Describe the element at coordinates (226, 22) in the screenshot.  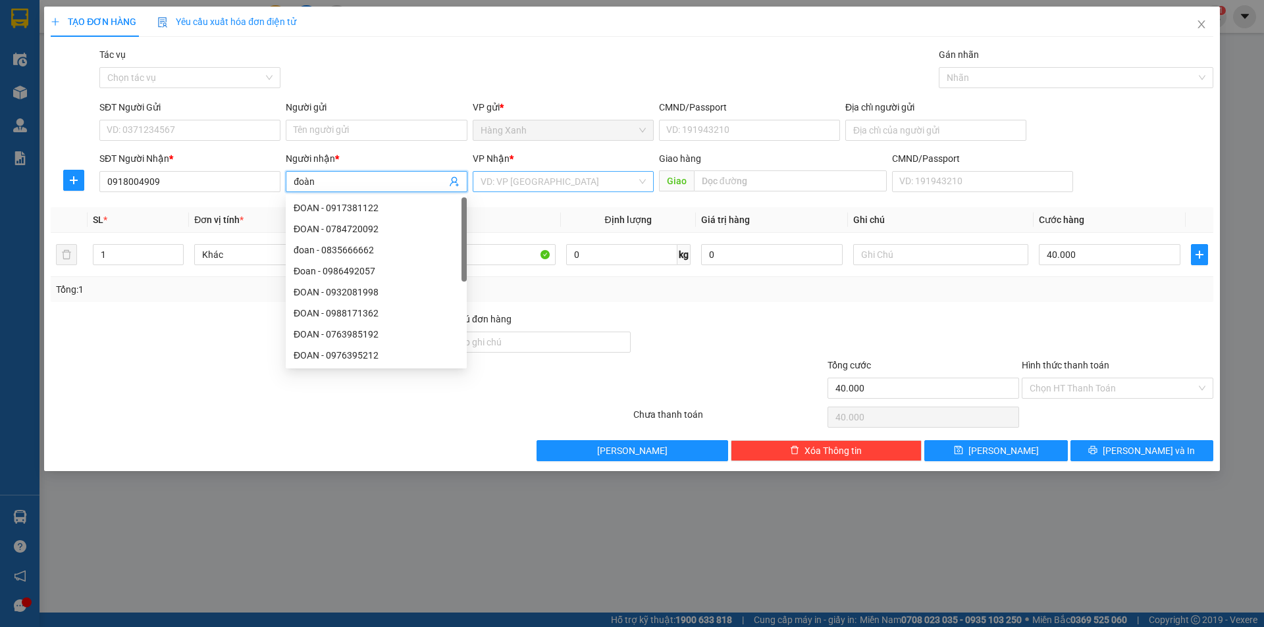
I see `span: Yêu cầu xuất hóa đơn điện tử` at that location.